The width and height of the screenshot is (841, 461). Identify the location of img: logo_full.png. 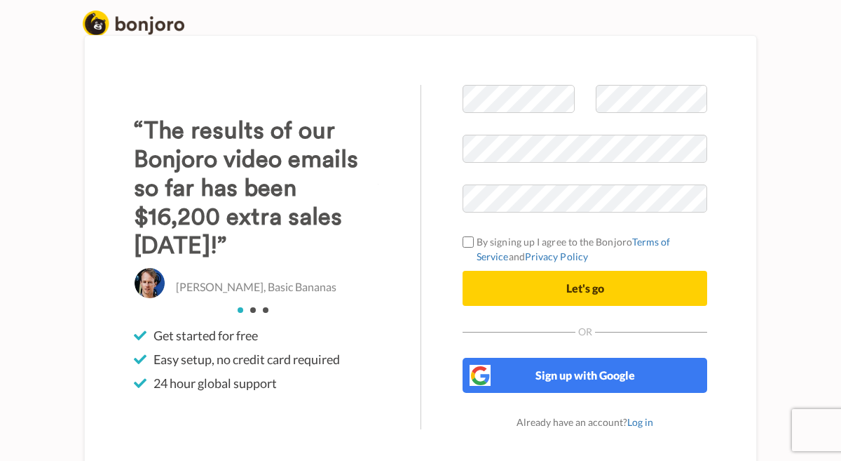
(133, 23).